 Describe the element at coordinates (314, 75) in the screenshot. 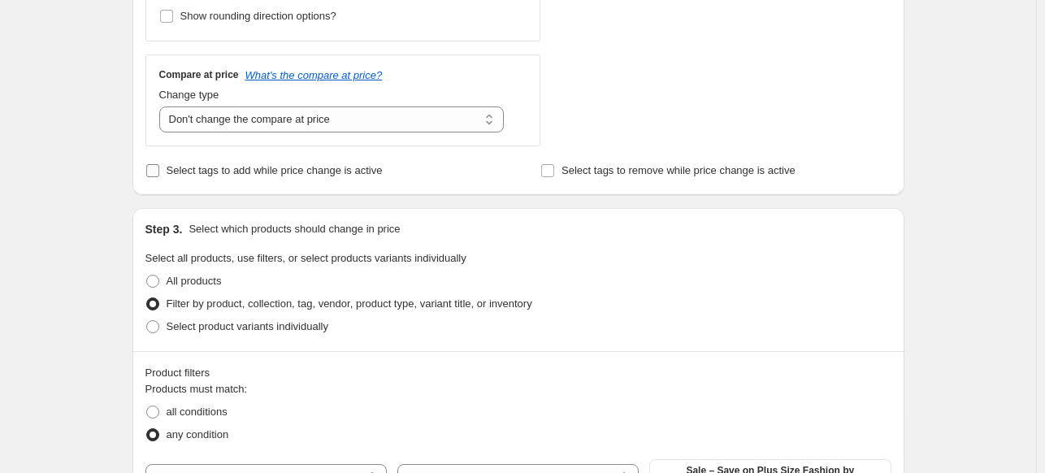

I see `button: What's the compare at price?` at that location.